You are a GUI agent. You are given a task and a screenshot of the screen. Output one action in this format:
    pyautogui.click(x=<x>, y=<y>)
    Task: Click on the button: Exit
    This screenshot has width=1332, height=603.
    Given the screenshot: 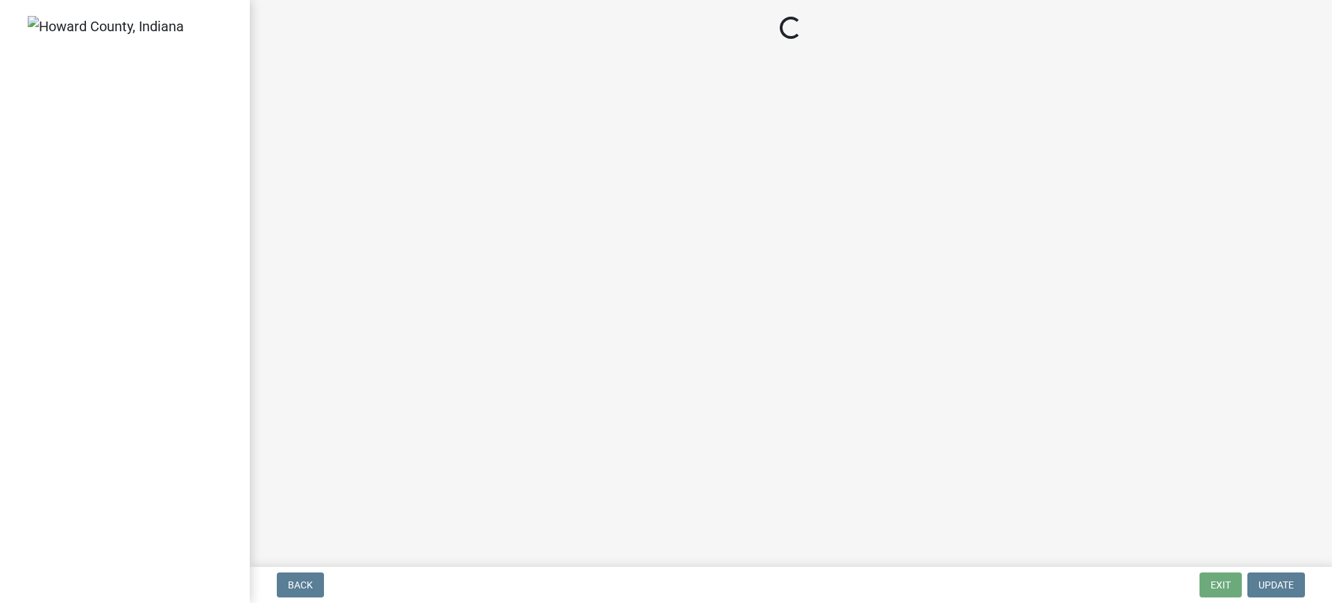 What is the action you would take?
    pyautogui.click(x=1221, y=585)
    